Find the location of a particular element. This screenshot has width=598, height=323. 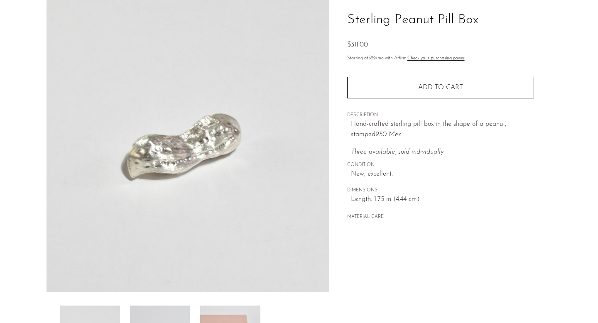

span: Add to cart is located at coordinates (440, 88).